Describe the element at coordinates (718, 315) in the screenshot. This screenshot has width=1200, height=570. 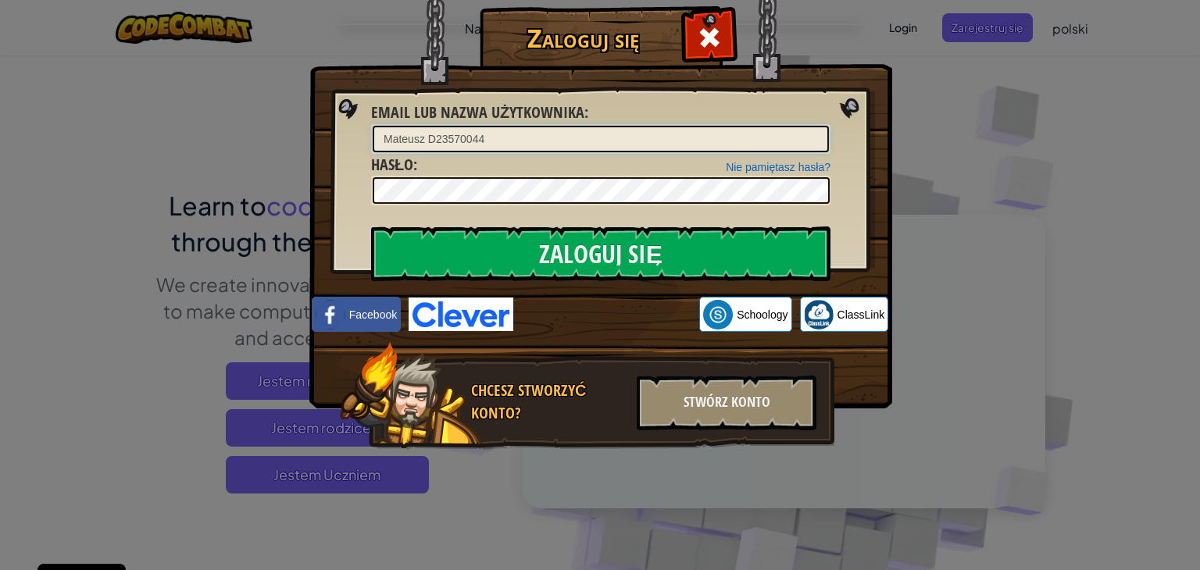
I see `img: schoology.png` at that location.